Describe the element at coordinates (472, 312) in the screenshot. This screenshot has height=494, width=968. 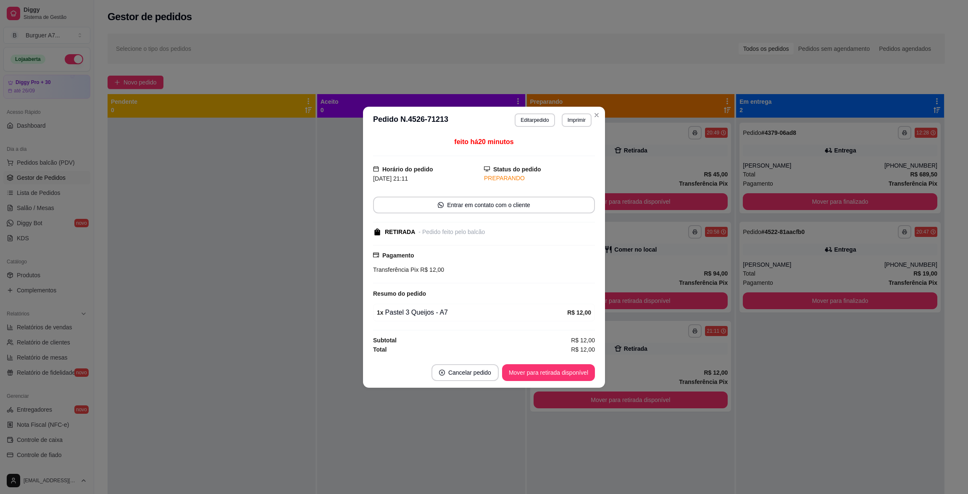
I see `div: Pastel 3 Queijos - A7` at that location.